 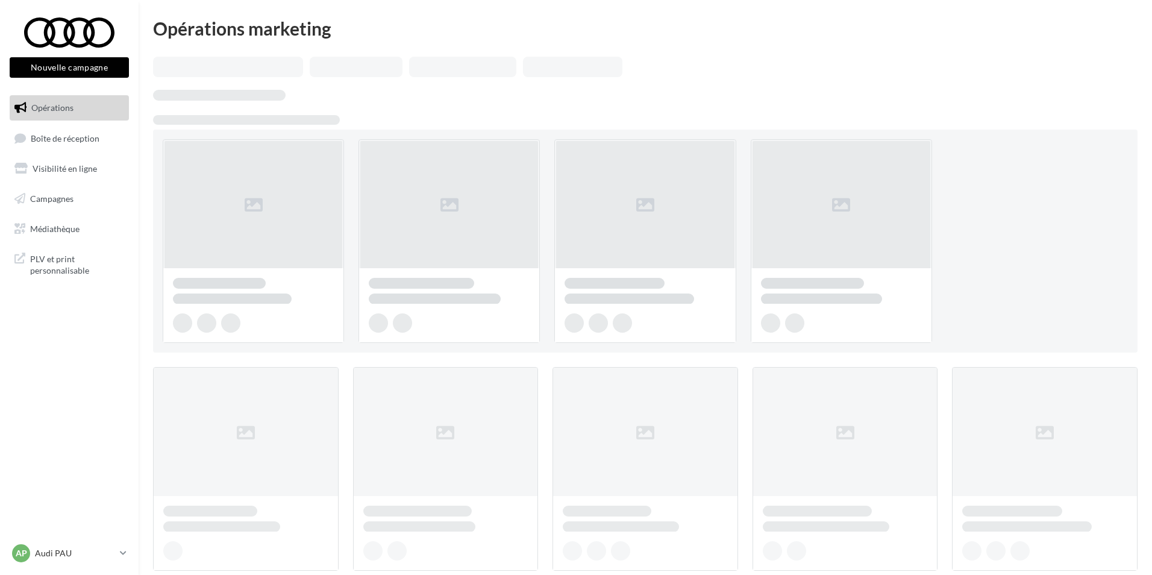 I want to click on a: Visibilité en ligne, so click(x=69, y=169).